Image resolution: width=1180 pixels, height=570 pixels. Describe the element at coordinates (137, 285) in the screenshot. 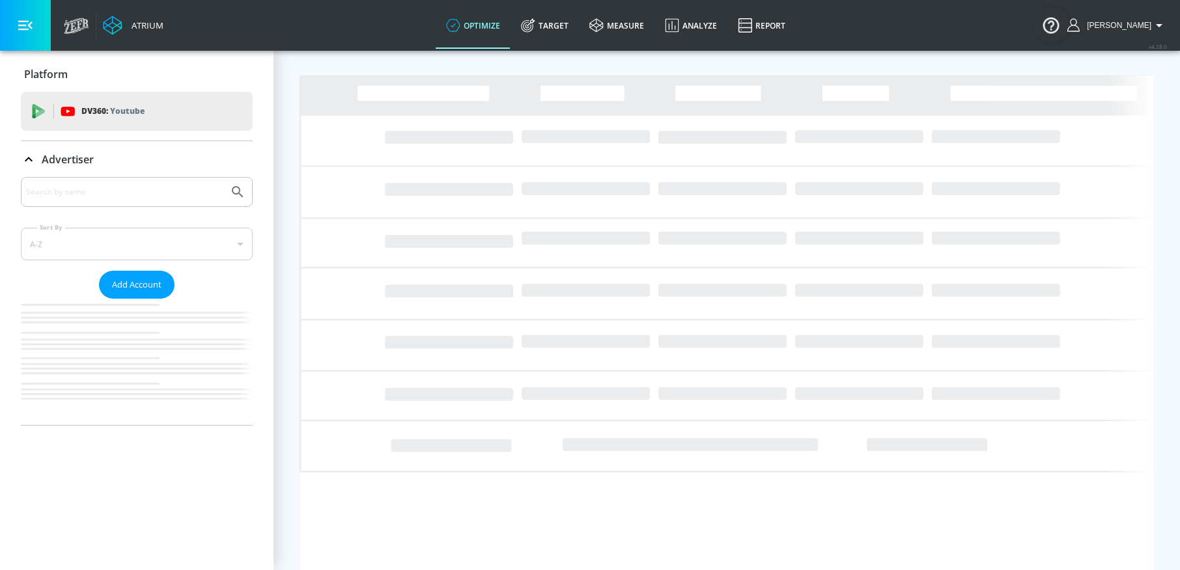

I see `span: Add Account` at that location.